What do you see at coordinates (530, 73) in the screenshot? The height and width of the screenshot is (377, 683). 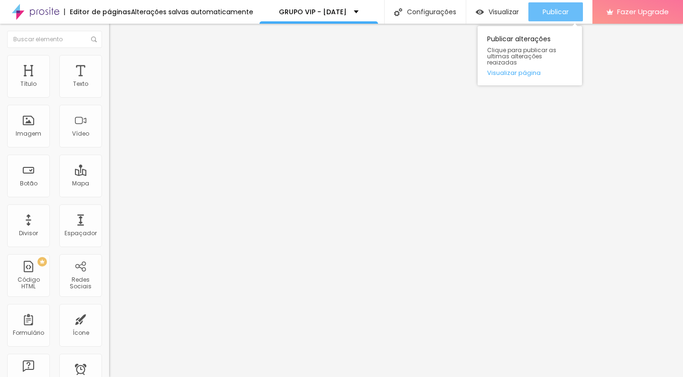 I see `a: Visualizar página` at bounding box center [530, 73].